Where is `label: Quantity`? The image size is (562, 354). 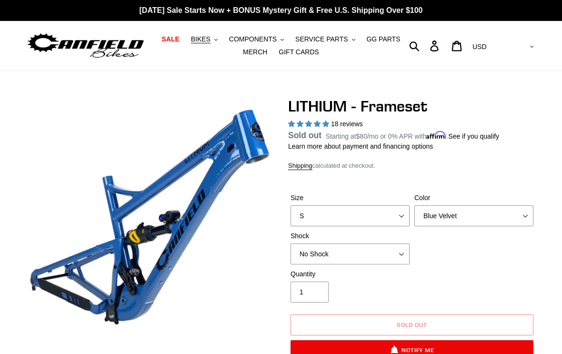
label: Quantity is located at coordinates (350, 274).